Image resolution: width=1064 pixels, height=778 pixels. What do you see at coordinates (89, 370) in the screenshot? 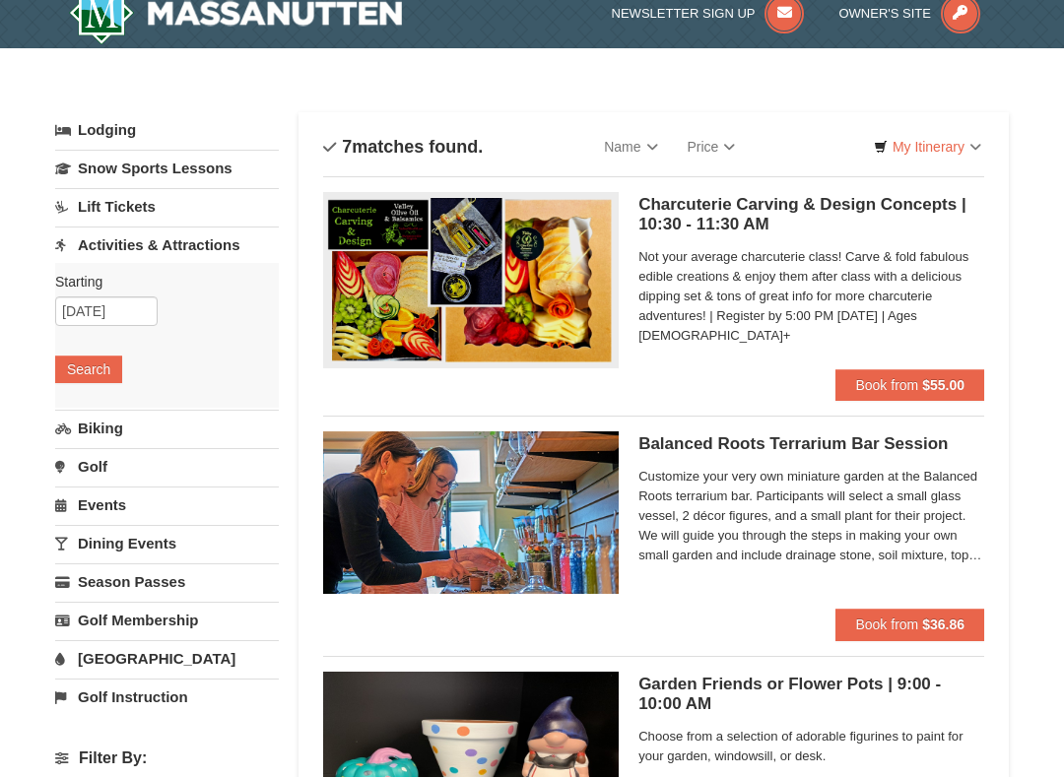
I see `button: Search` at bounding box center [89, 370].